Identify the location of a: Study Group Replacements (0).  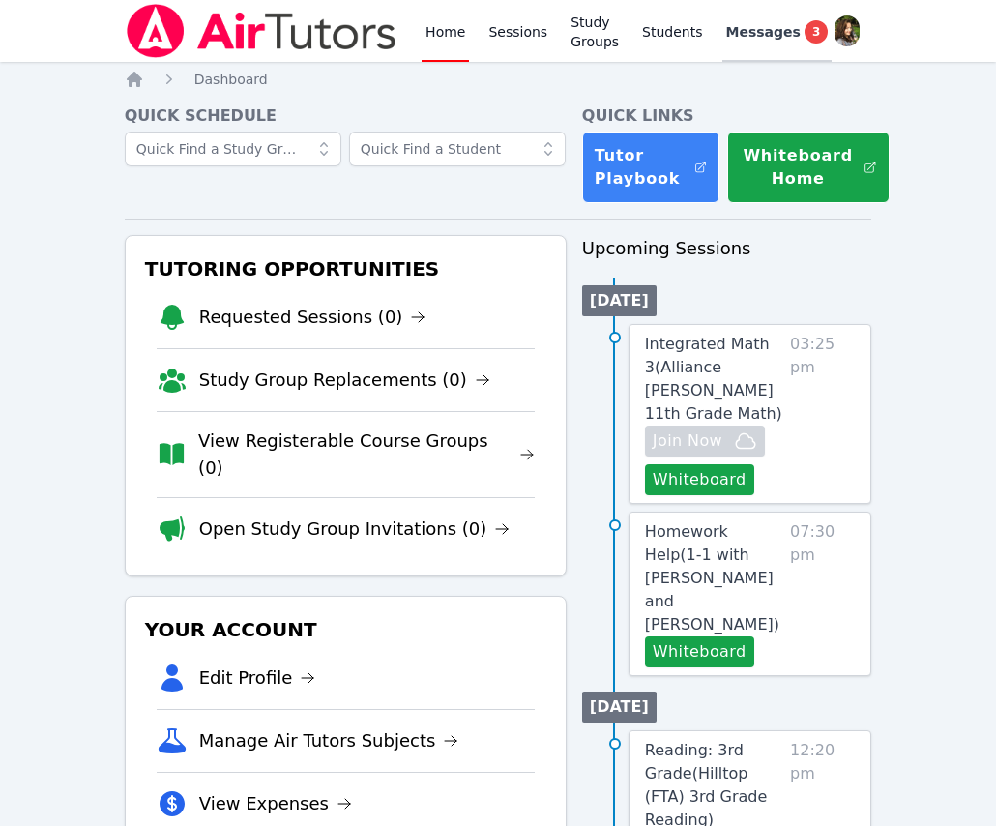
(344, 380).